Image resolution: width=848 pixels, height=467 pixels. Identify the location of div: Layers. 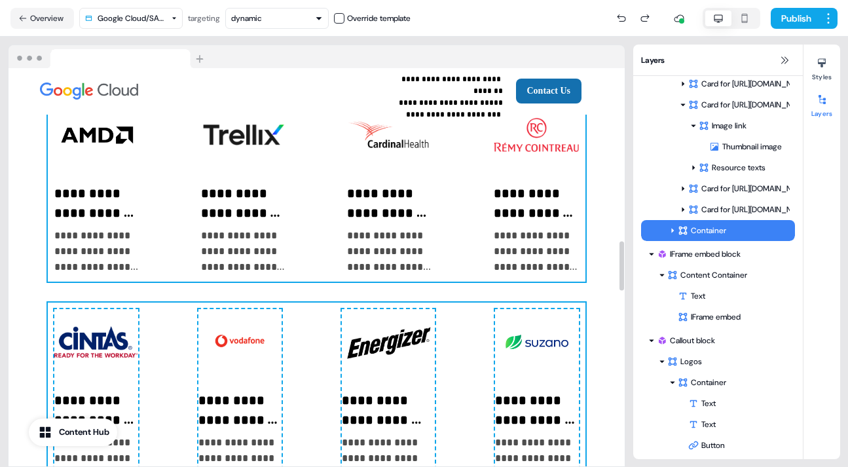
(717, 60).